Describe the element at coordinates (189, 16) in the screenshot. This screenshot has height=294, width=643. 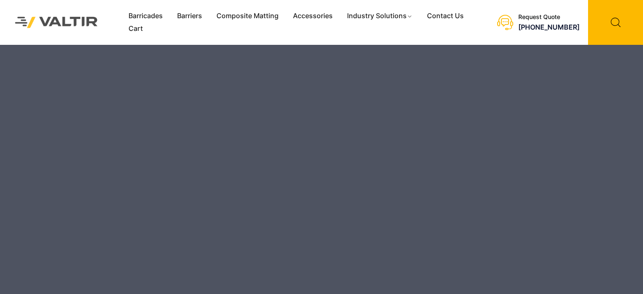
I see `a: Barriers` at that location.